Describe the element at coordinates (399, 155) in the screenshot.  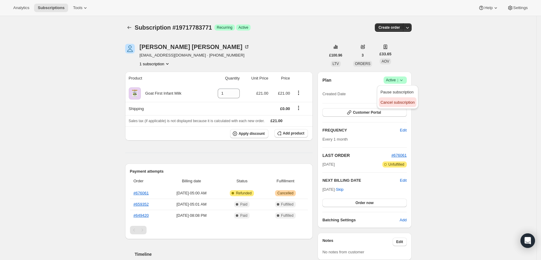
I see `span: #676061` at that location.